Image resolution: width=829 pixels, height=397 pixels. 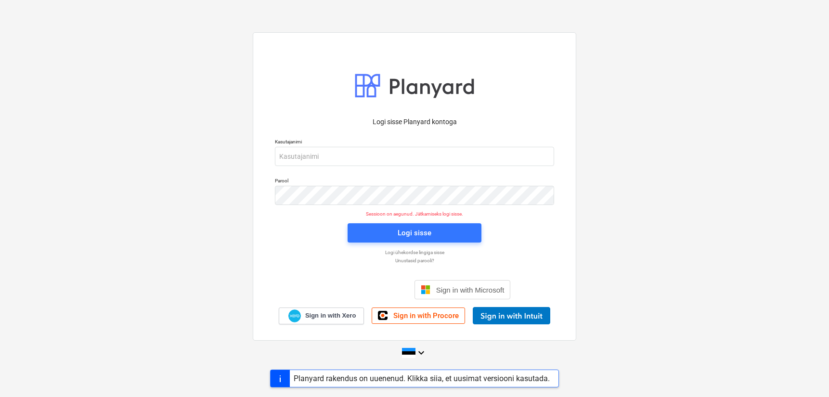 What do you see at coordinates (414, 233) in the screenshot?
I see `button: Logi sisse` at bounding box center [414, 233].